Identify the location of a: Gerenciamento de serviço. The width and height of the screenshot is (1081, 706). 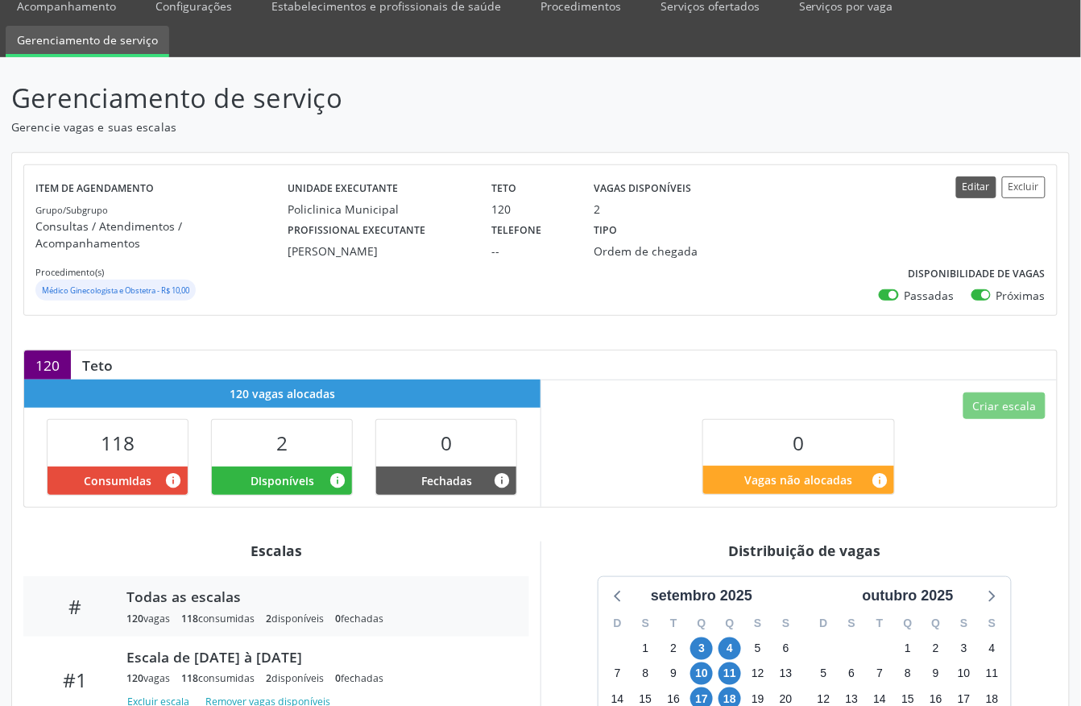
(87, 41).